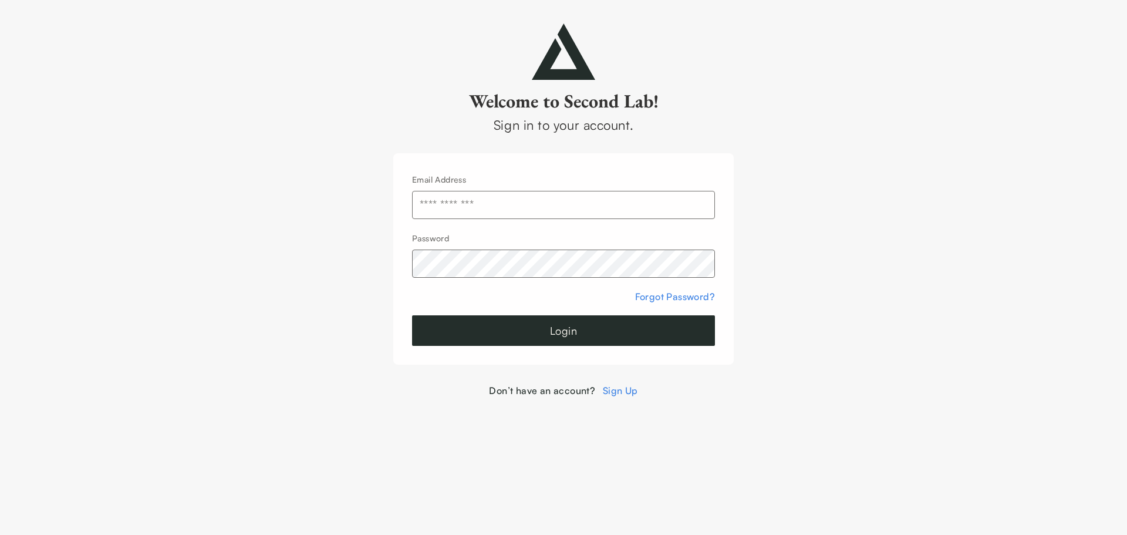  Describe the element at coordinates (563, 390) in the screenshot. I see `div: Don’t have an account?` at that location.